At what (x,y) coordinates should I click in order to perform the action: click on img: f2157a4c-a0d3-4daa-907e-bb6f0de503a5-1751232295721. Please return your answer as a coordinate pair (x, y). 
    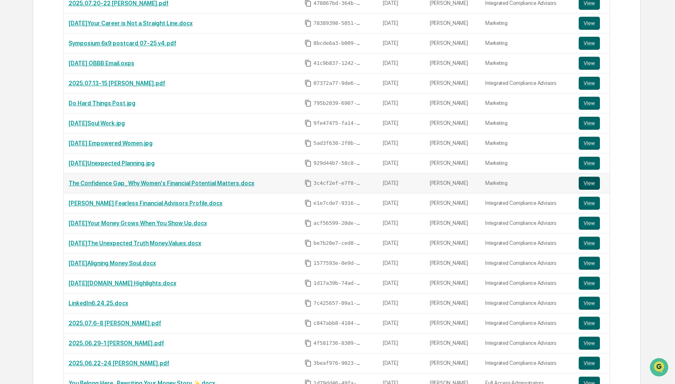
    Looking at the image, I should click on (10, 10).